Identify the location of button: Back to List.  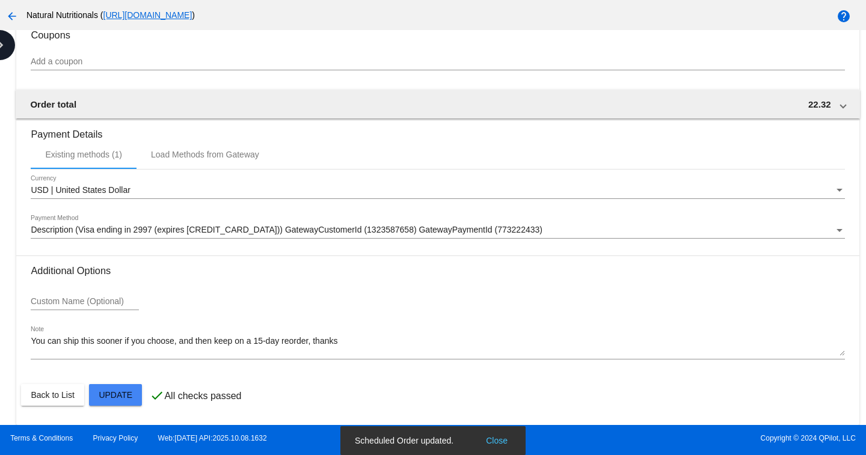
(52, 395).